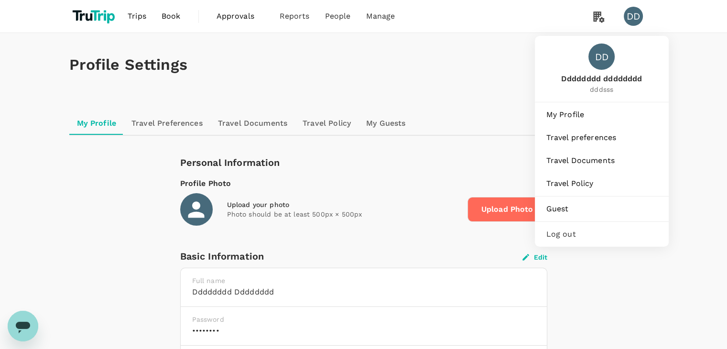 This screenshot has width=727, height=349. What do you see at coordinates (364, 292) in the screenshot?
I see `h6: dddddddd dddddddd` at bounding box center [364, 292].